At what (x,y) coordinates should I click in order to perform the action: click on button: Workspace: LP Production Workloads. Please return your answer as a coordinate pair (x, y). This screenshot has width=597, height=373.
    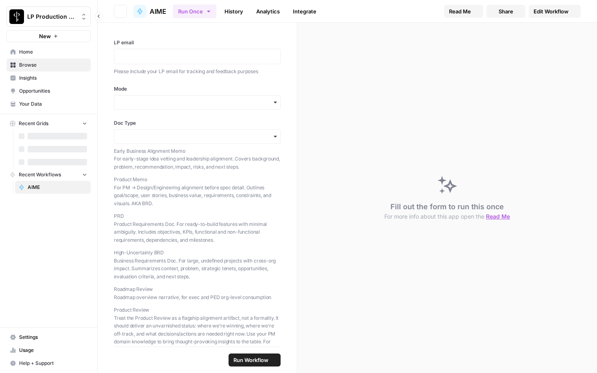
    Looking at the image, I should click on (48, 17).